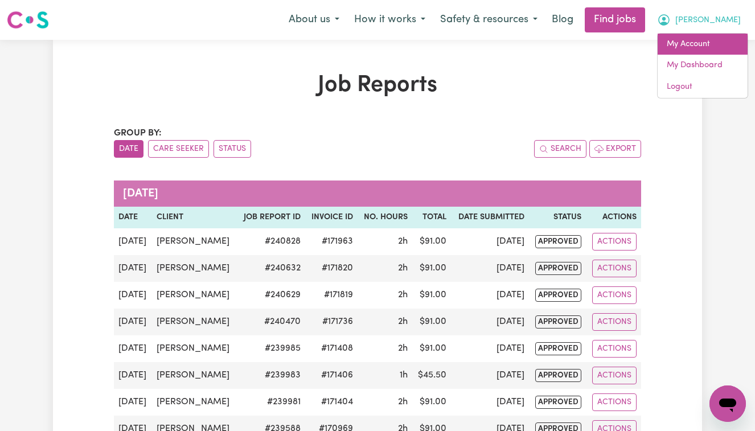 The height and width of the screenshot is (431, 755). Describe the element at coordinates (404, 375) in the screenshot. I see `span: 1 hour` at that location.